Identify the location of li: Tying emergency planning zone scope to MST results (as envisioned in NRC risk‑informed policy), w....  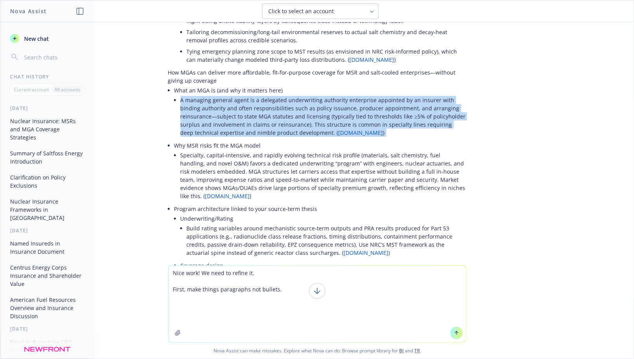
(327, 56).